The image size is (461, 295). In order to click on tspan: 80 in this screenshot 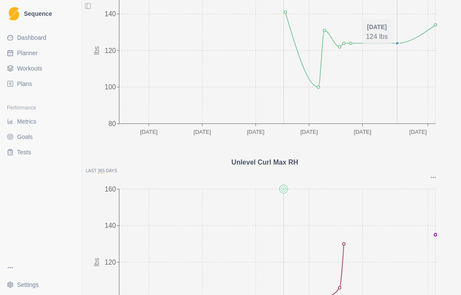, I will do `click(112, 123)`.